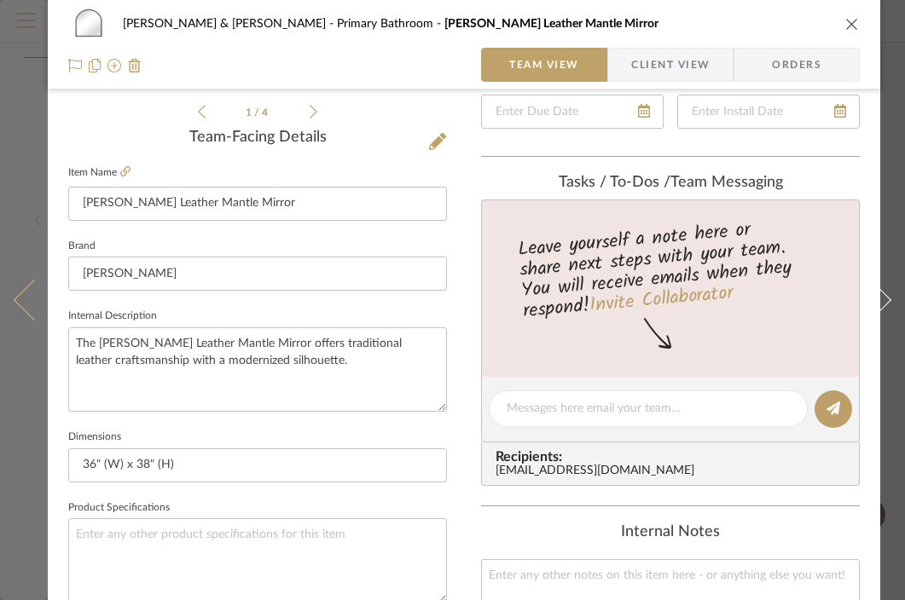  I want to click on div: Team-Facing Details, so click(257, 138).